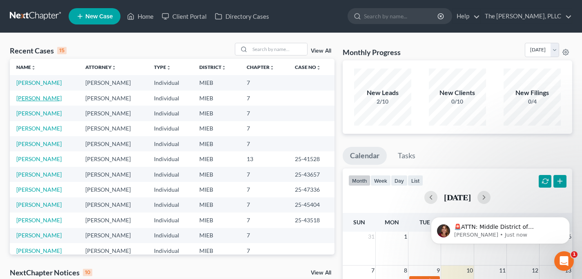 This screenshot has width=582, height=279. I want to click on div: 15, so click(62, 51).